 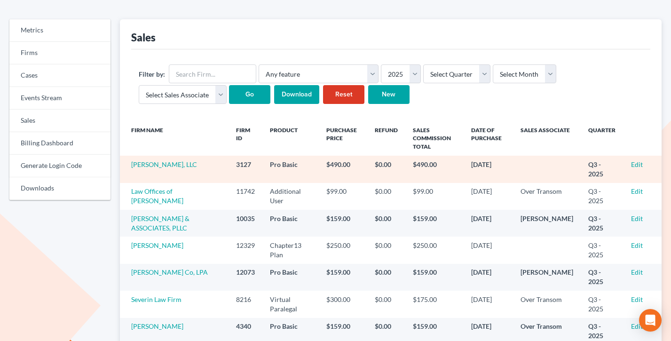 What do you see at coordinates (60, 166) in the screenshot?
I see `a: Generate Login Code` at bounding box center [60, 166].